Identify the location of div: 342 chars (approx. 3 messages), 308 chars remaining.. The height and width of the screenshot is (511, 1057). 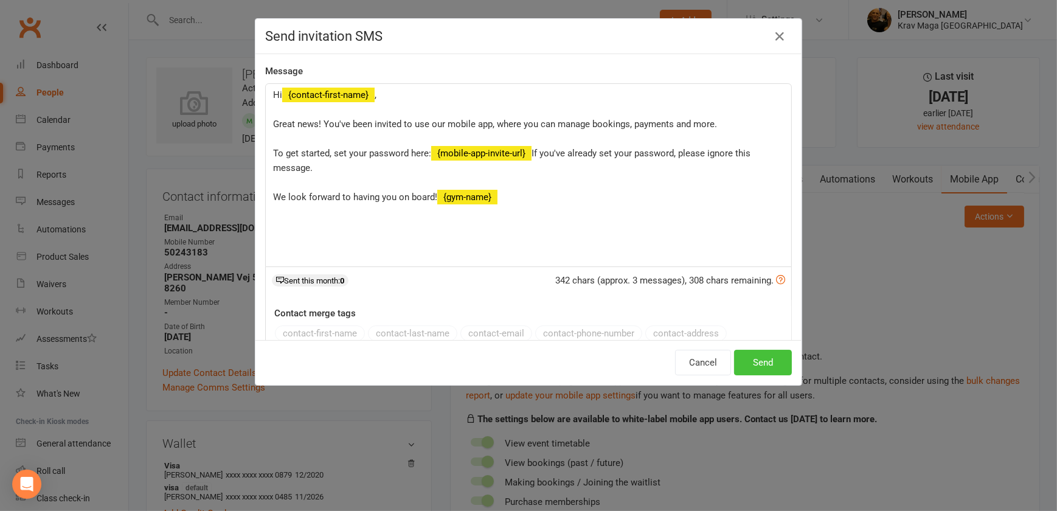
(670, 280).